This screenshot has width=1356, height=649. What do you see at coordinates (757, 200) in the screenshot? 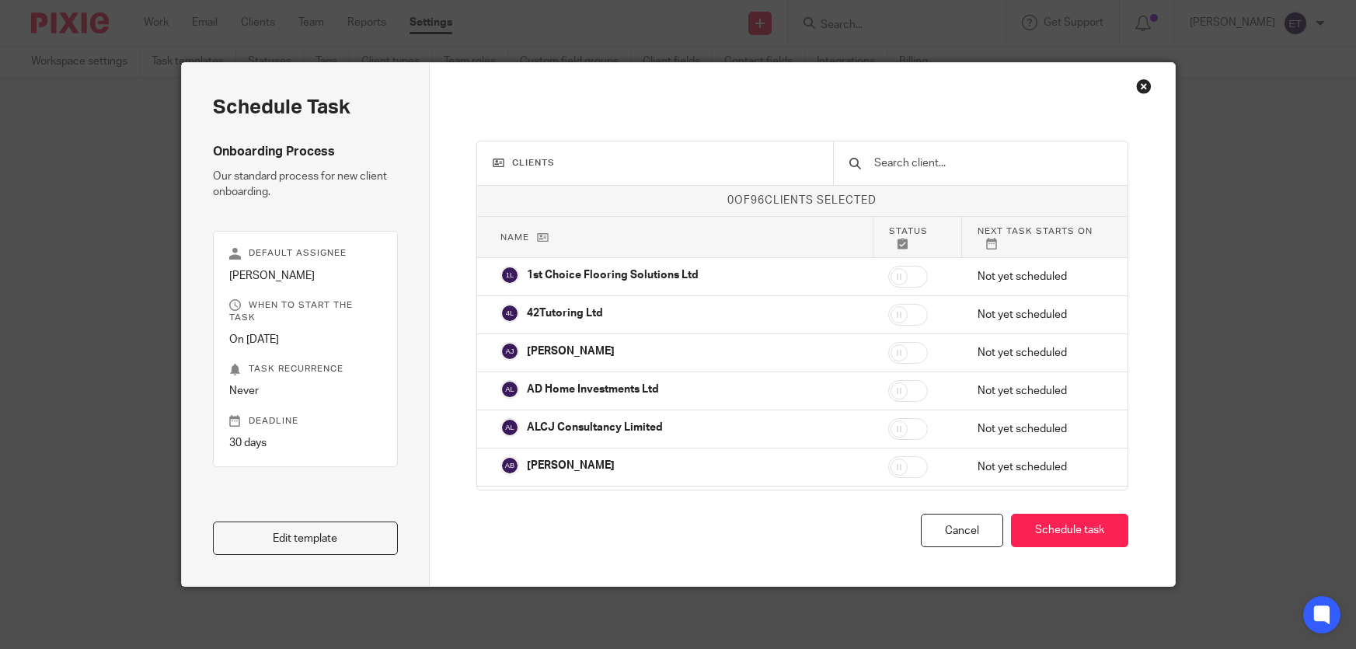
I see `span: 96` at bounding box center [757, 200].